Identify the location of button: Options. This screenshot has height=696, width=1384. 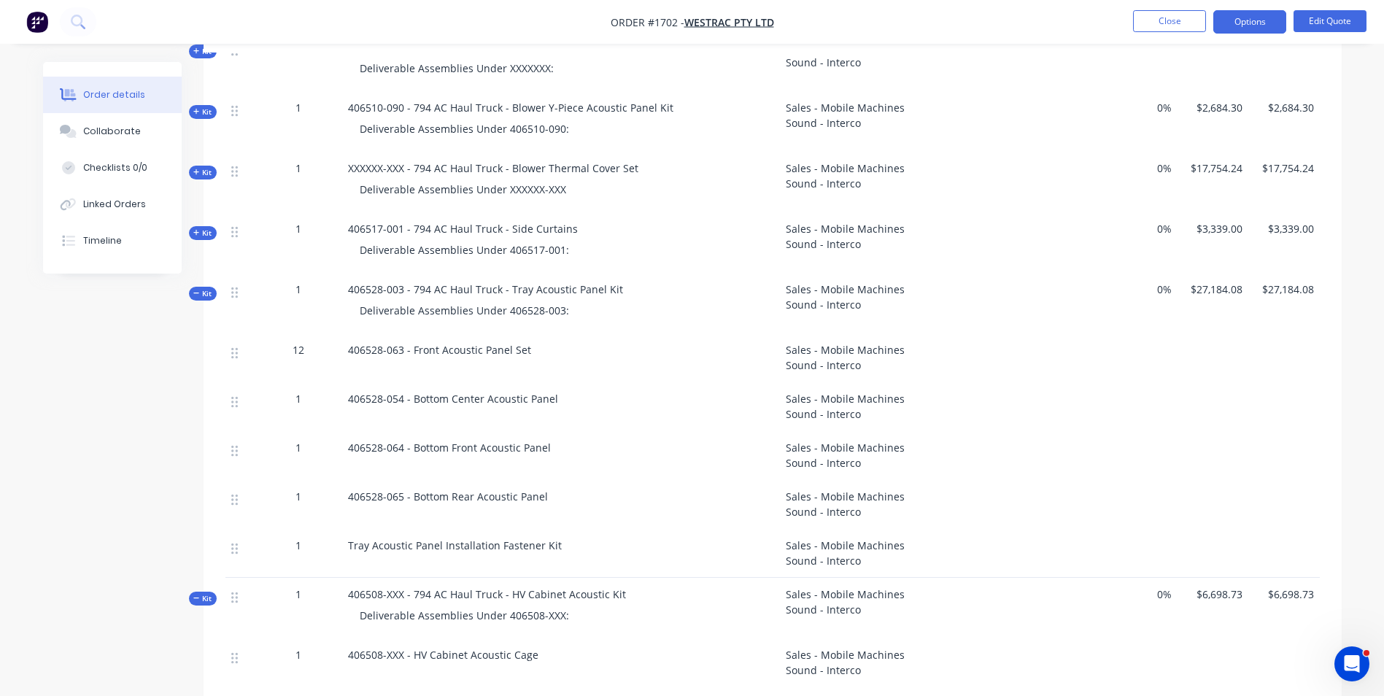
(1250, 22).